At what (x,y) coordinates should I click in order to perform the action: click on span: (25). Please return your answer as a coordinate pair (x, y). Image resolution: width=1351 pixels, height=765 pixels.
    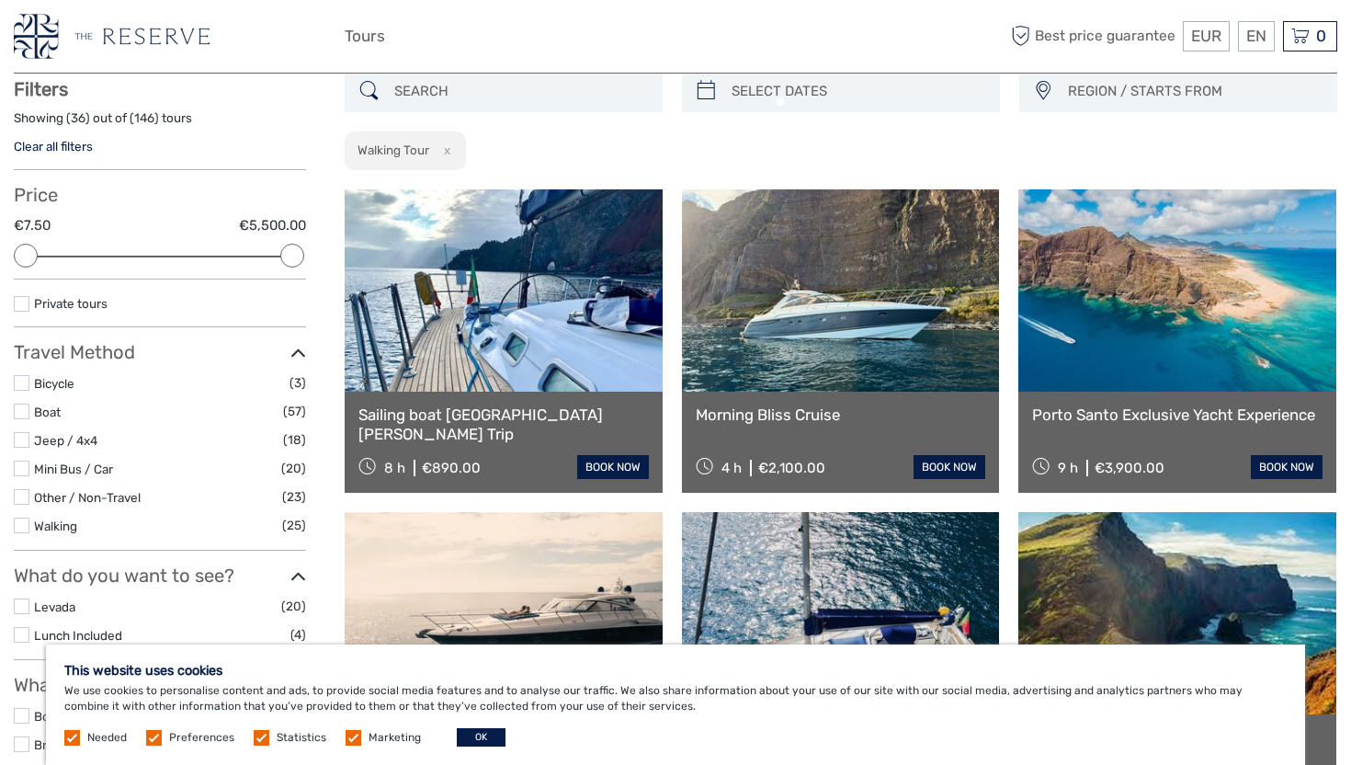
    Looking at the image, I should click on (294, 525).